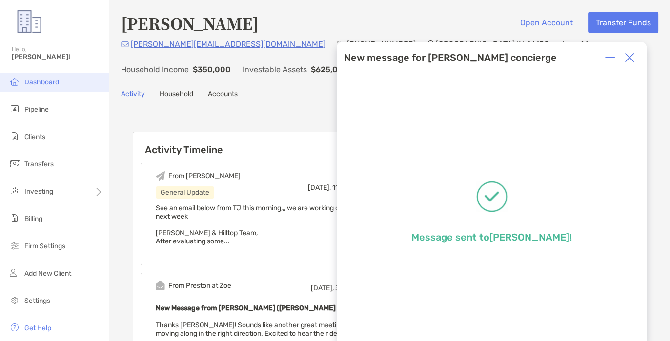 Image resolution: width=670 pixels, height=341 pixels. Describe the element at coordinates (430, 44) in the screenshot. I see `img: Location Icon` at that location.